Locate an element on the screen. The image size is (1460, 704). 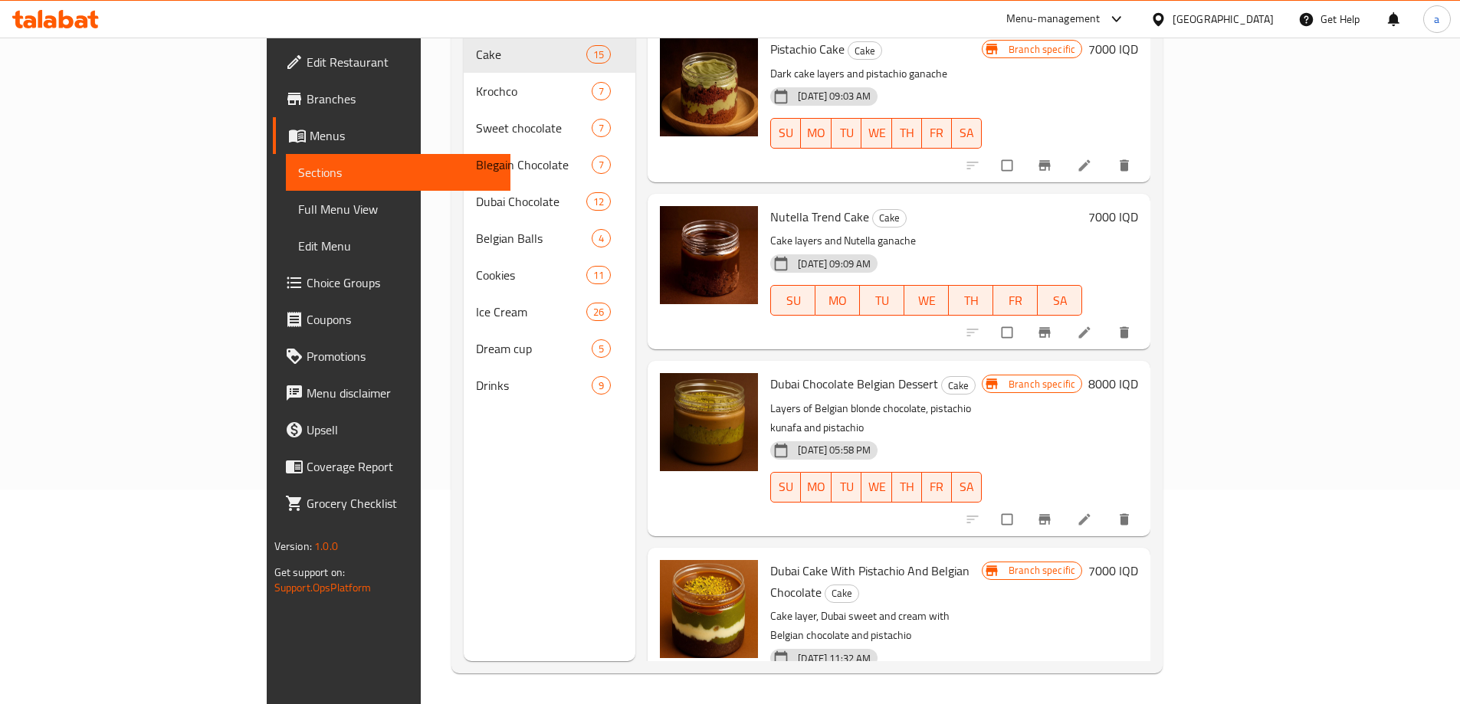
div: Blegain Chocolate7 is located at coordinates (550, 165).